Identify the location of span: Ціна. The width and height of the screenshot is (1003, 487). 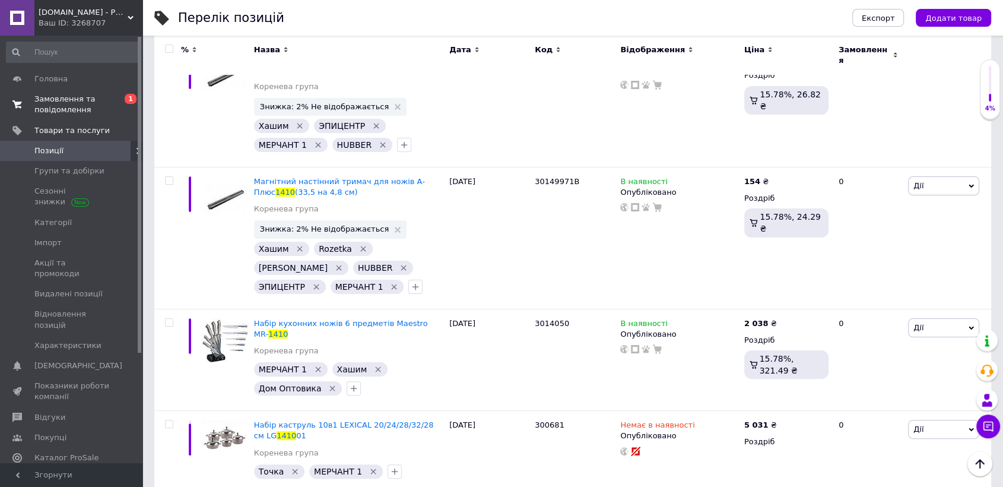
(755, 50).